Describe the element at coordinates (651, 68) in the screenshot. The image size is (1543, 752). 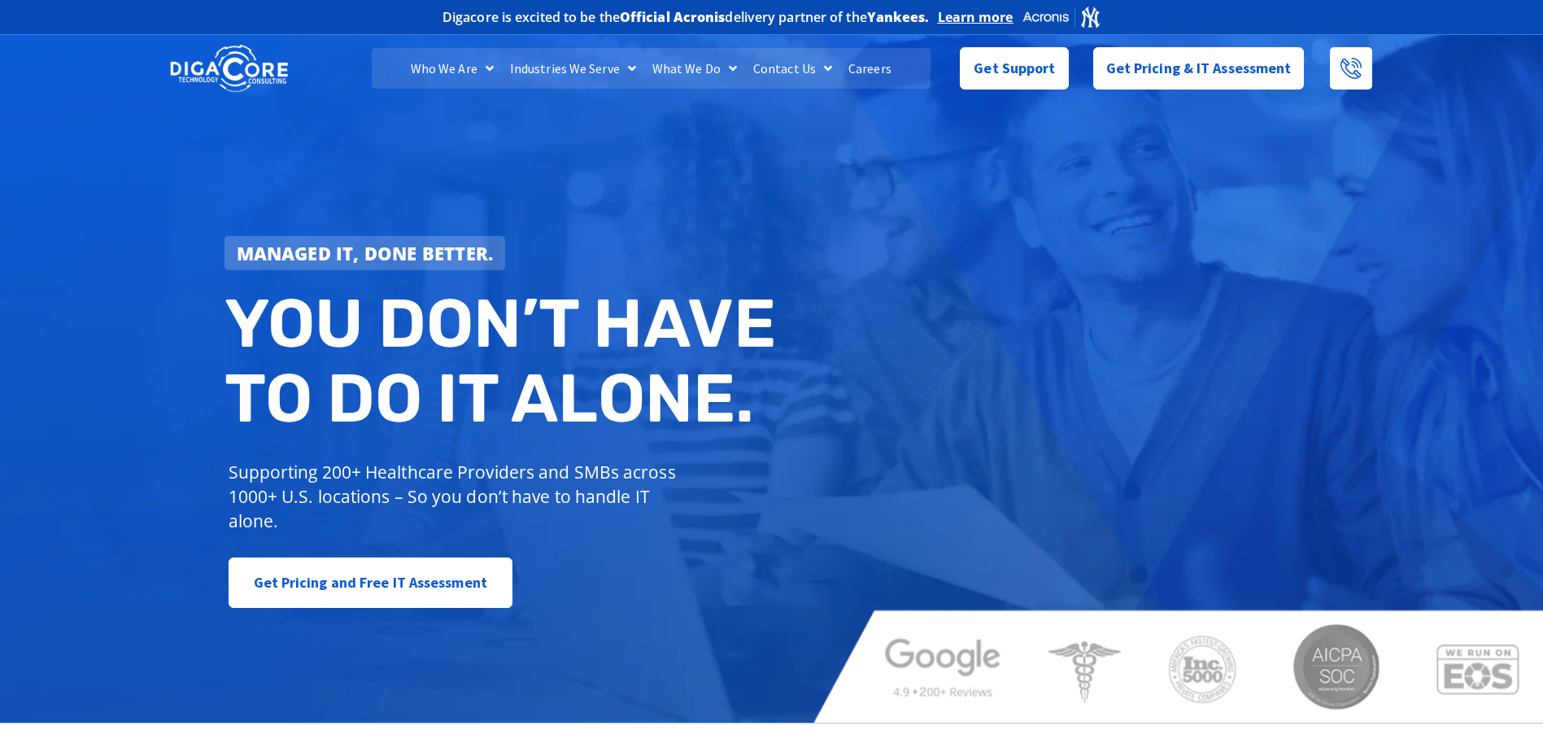
I see `nav: Menu` at that location.